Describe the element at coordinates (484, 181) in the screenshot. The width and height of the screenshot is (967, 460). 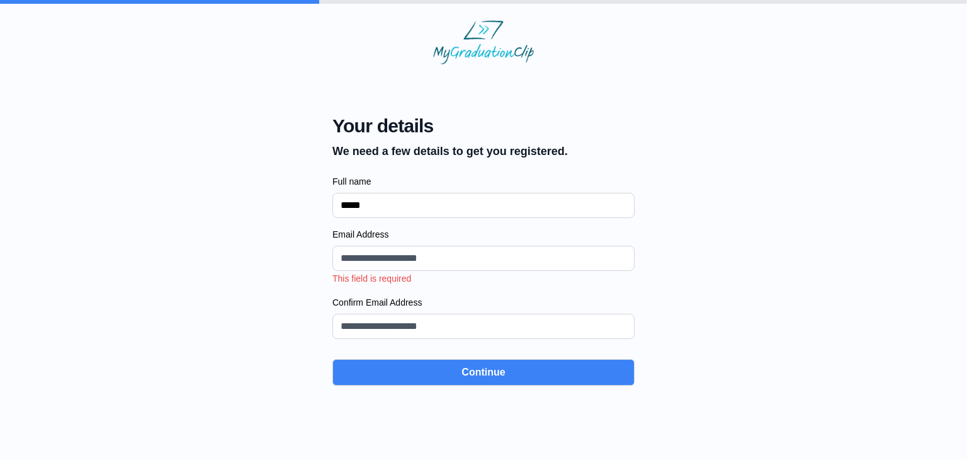
I see `label: Full name` at that location.